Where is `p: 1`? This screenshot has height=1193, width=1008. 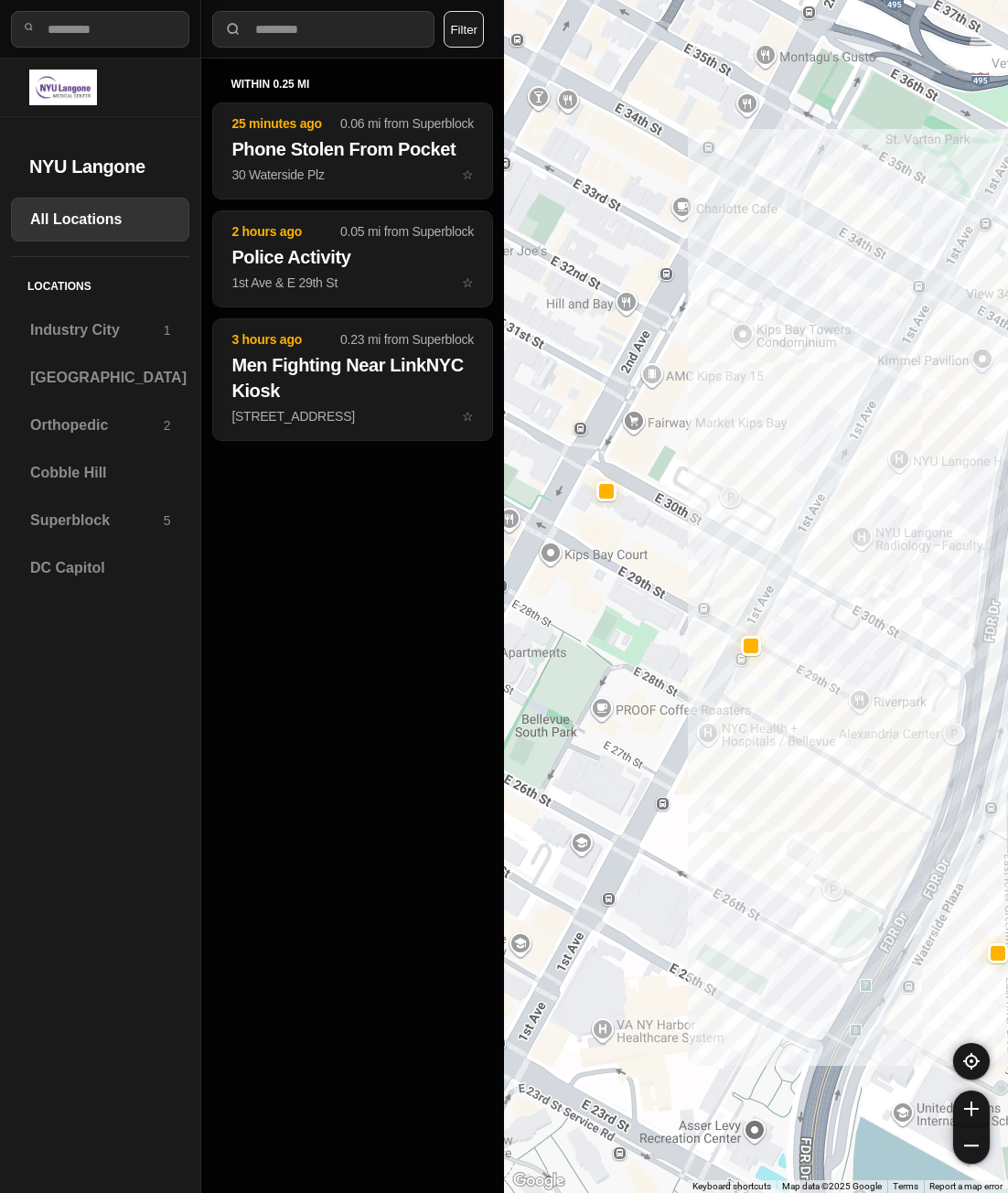
p: 1 is located at coordinates (167, 330).